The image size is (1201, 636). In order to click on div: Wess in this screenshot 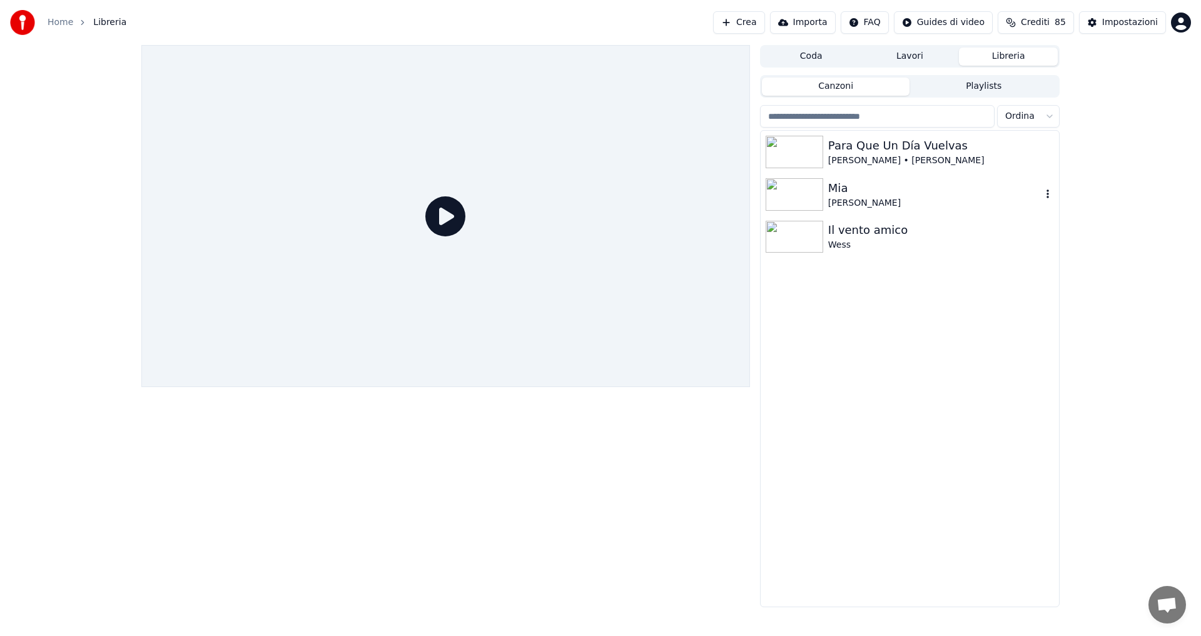, I will do `click(941, 245)`.